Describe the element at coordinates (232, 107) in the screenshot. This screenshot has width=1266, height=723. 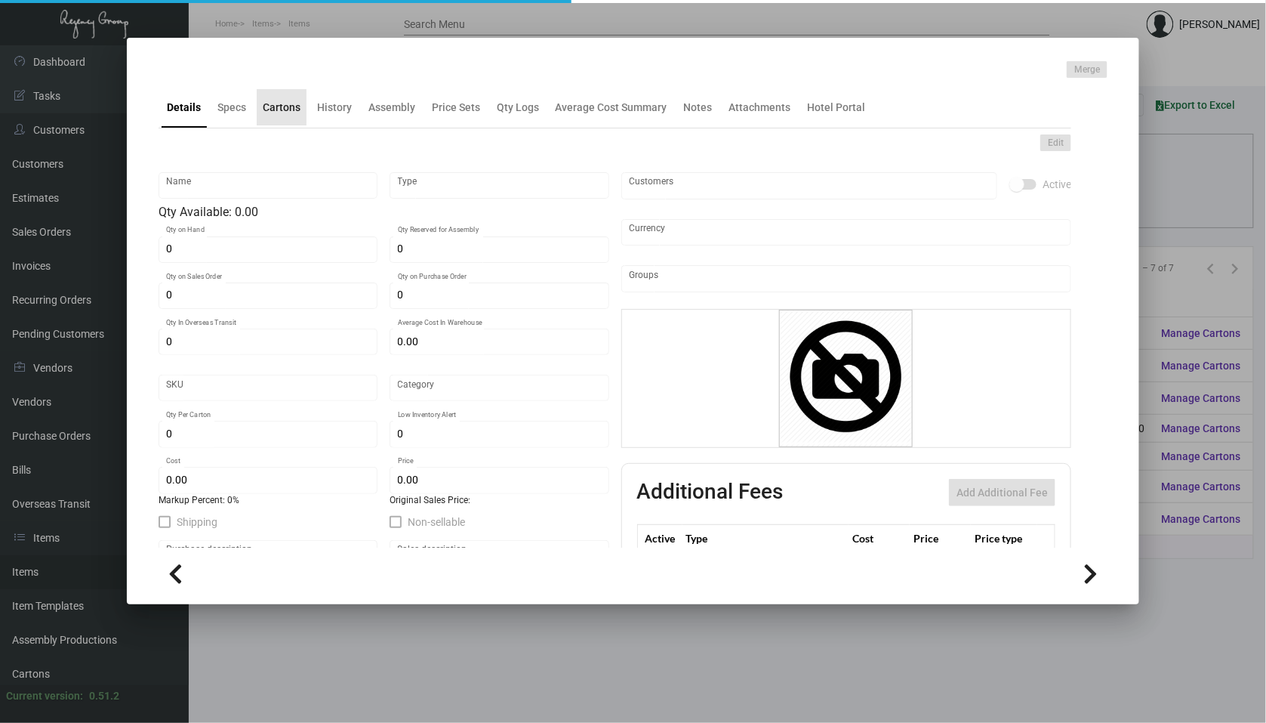
I see `div: Specs` at that location.